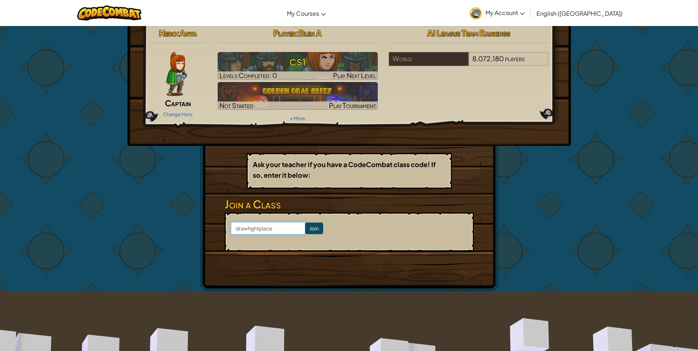  I want to click on a: CodeCombat logo, so click(109, 13).